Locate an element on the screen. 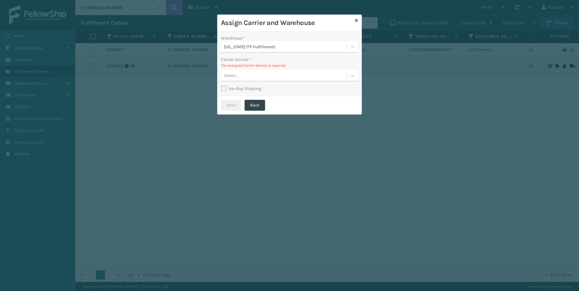 The height and width of the screenshot is (291, 579). h3: Assign Carrier and Warehouse is located at coordinates (287, 23).